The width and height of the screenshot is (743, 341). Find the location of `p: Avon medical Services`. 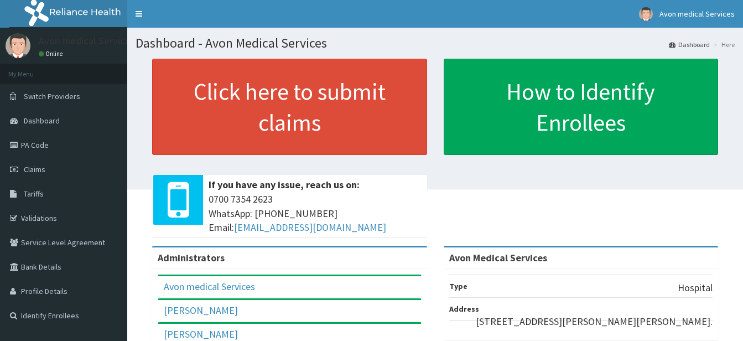

p: Avon medical Services is located at coordinates (87, 41).